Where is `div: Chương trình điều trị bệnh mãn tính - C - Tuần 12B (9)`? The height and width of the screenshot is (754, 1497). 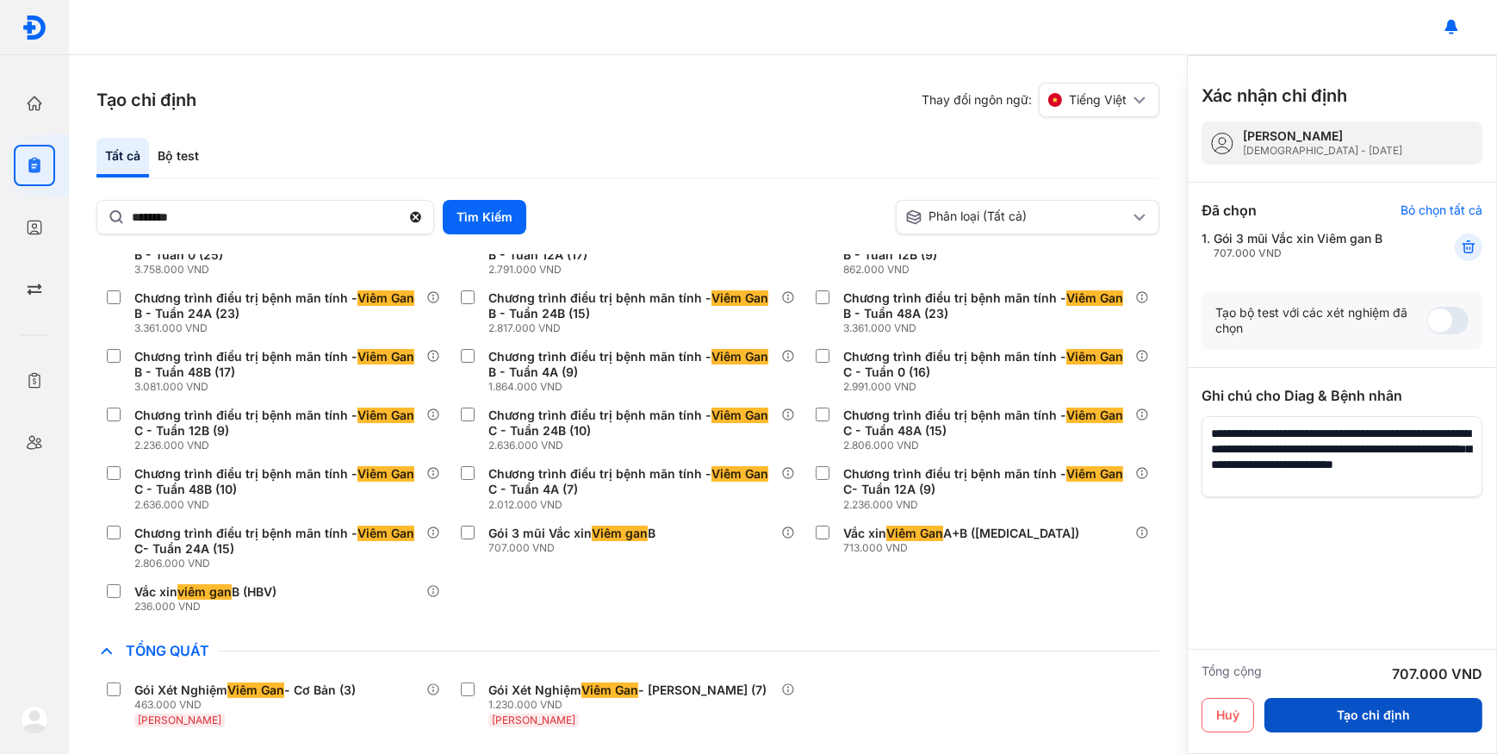 div: Chương trình điều trị bệnh mãn tính - C - Tuần 12B (9) is located at coordinates (276, 423).